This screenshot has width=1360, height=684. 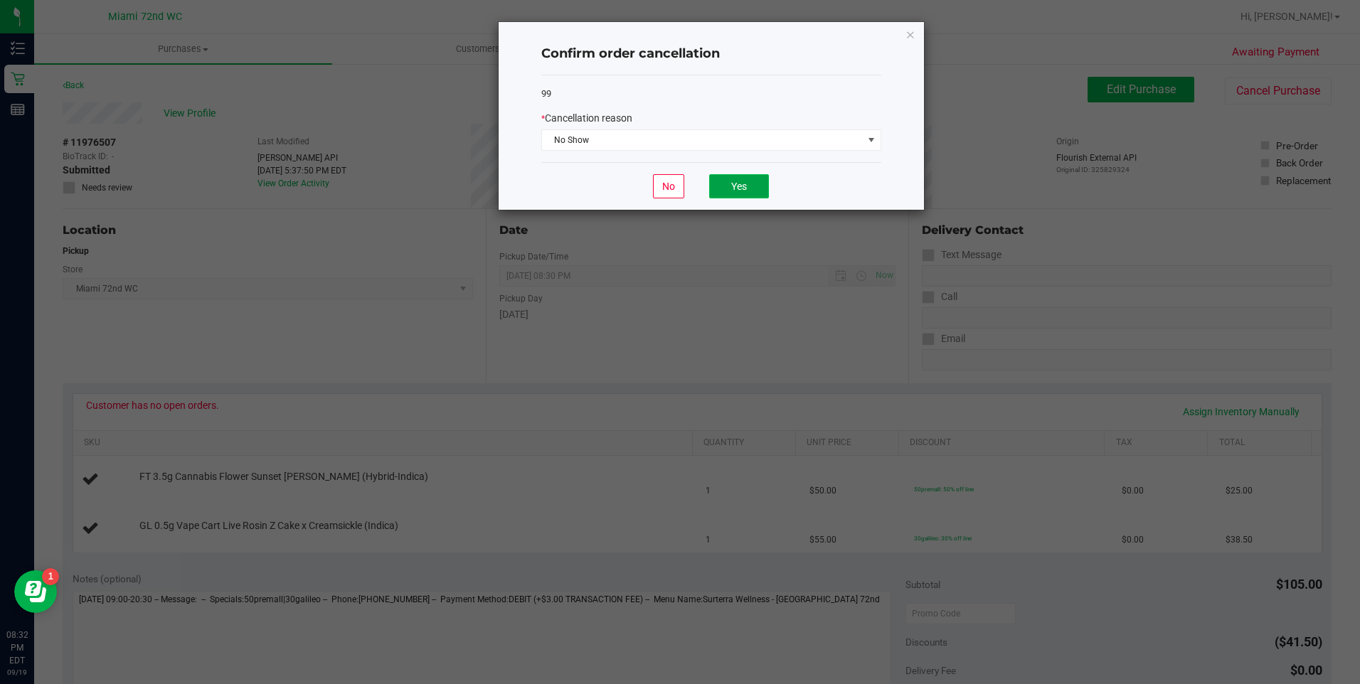 I want to click on span: Cancellation reason, so click(x=588, y=118).